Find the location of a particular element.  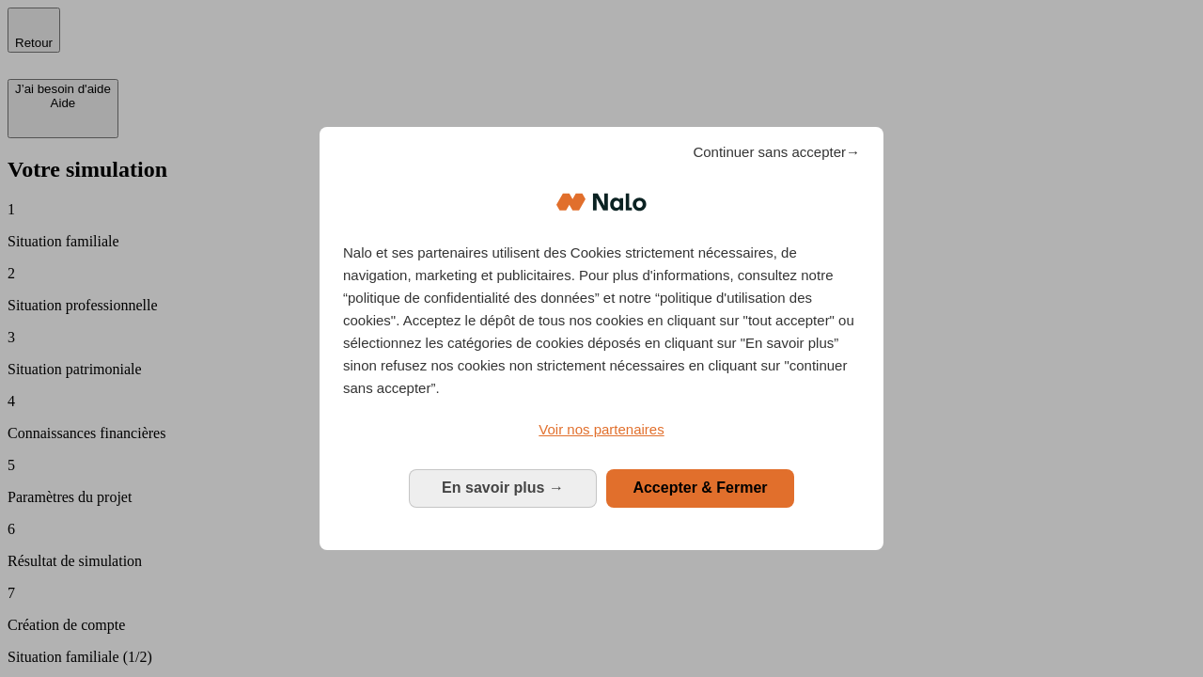

p: Nalo et ses partenaires utilisent des Cookies strictement nécessaires, de navigation, marketing e... is located at coordinates (601, 320).